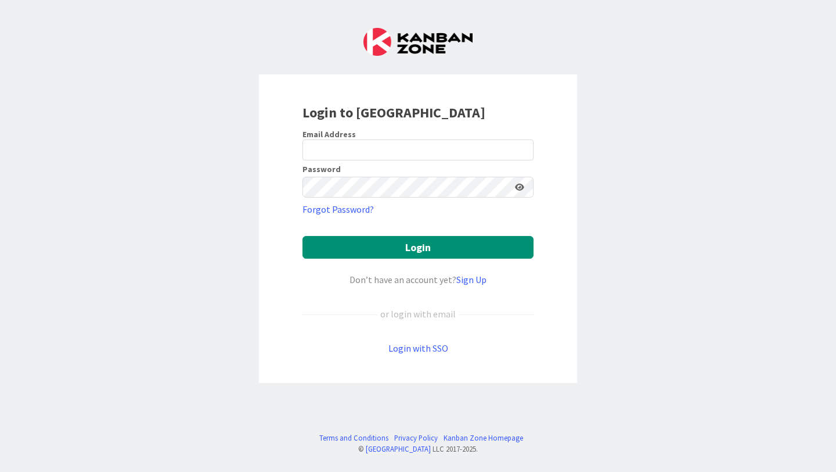 This screenshot has height=472, width=836. I want to click on a: Sign Up, so click(472, 279).